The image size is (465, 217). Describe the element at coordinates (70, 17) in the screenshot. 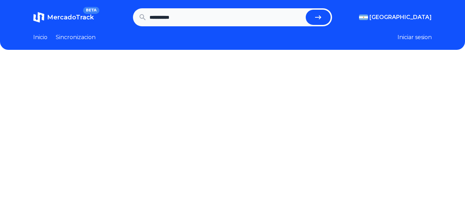

I see `span: MercadoTrack` at that location.